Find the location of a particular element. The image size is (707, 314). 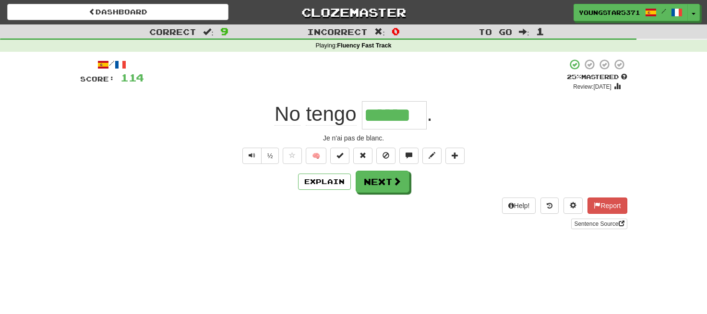

button: Next is located at coordinates (383, 182).